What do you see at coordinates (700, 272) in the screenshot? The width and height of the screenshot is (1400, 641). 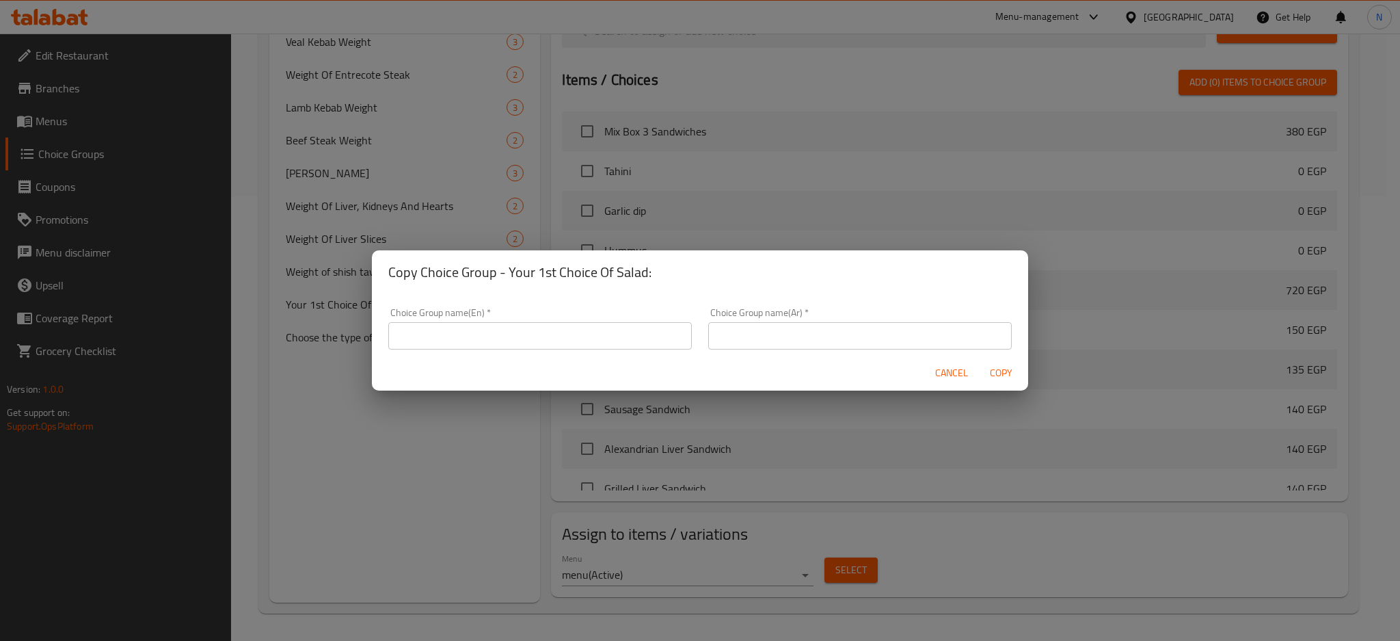 I see `h2: Copy Choice Group - Your 1st Choice Of Salad:` at bounding box center [700, 272].